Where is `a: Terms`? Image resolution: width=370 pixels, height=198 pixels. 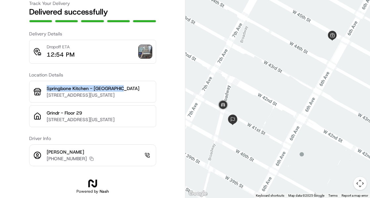
a: Terms is located at coordinates (333, 195).